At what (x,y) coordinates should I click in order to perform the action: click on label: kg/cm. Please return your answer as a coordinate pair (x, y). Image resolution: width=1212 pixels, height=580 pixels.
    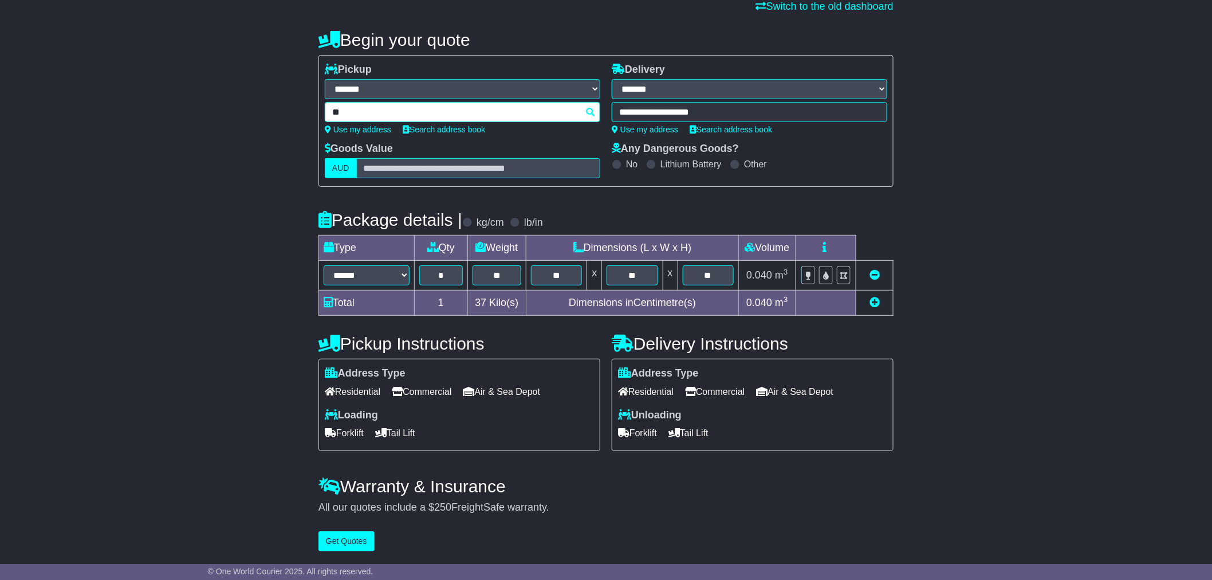
    Looking at the image, I should click on (490, 223).